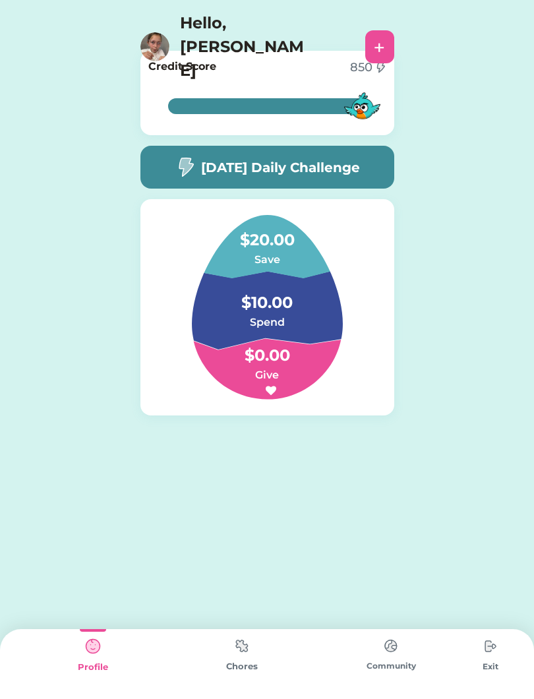 The width and height of the screenshot is (534, 699). What do you see at coordinates (490, 666) in the screenshot?
I see `div: Exit` at bounding box center [490, 666].